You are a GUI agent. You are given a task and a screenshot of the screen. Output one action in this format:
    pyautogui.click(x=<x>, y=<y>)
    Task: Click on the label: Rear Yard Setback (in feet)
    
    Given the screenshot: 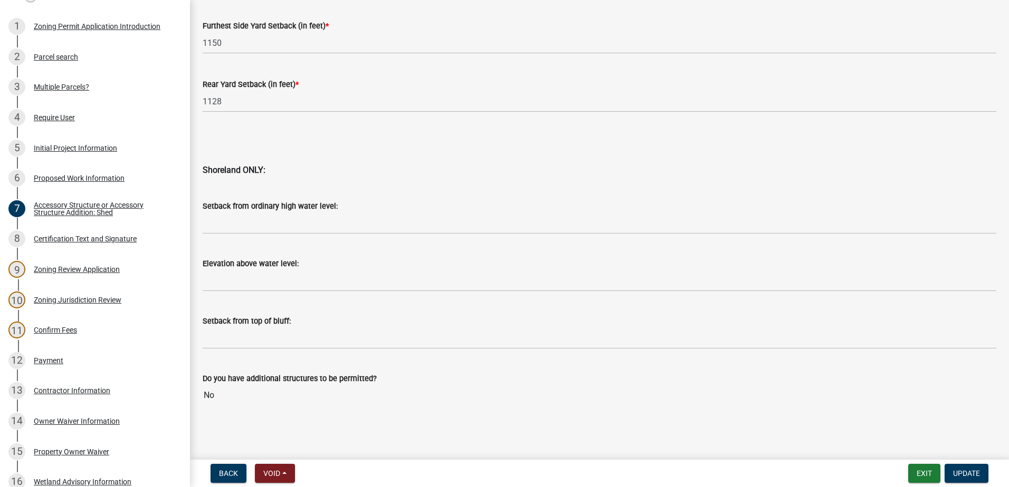 What is the action you would take?
    pyautogui.click(x=251, y=85)
    